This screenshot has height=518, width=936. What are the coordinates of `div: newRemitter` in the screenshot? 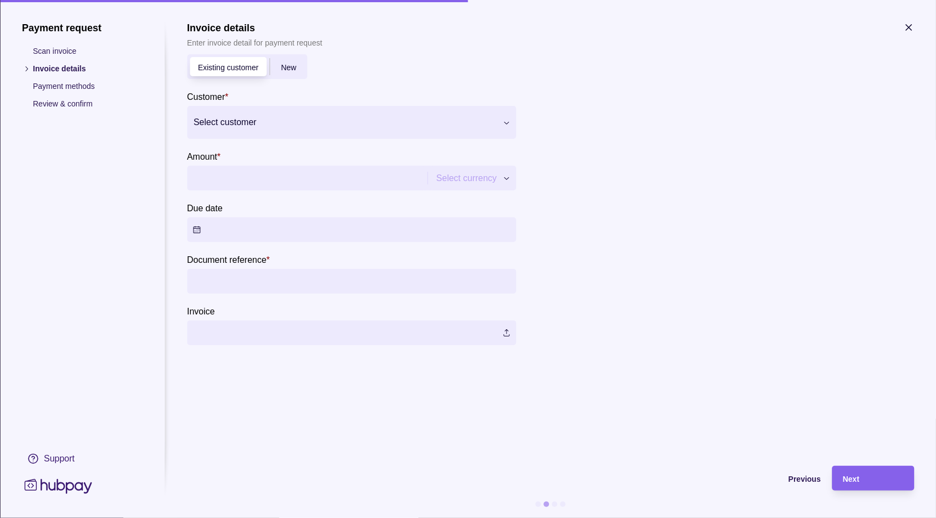 It's located at (247, 66).